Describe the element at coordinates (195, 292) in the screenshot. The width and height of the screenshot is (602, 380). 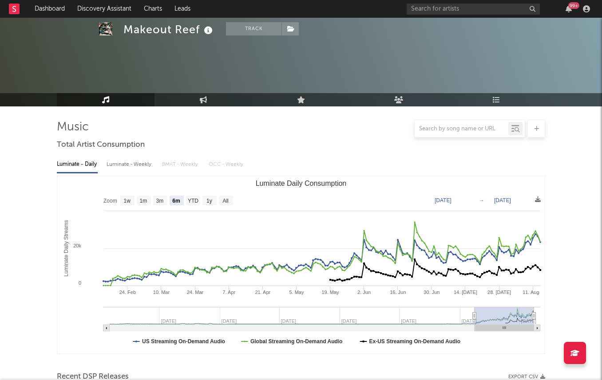
I see `text: 24. Mar` at that location.